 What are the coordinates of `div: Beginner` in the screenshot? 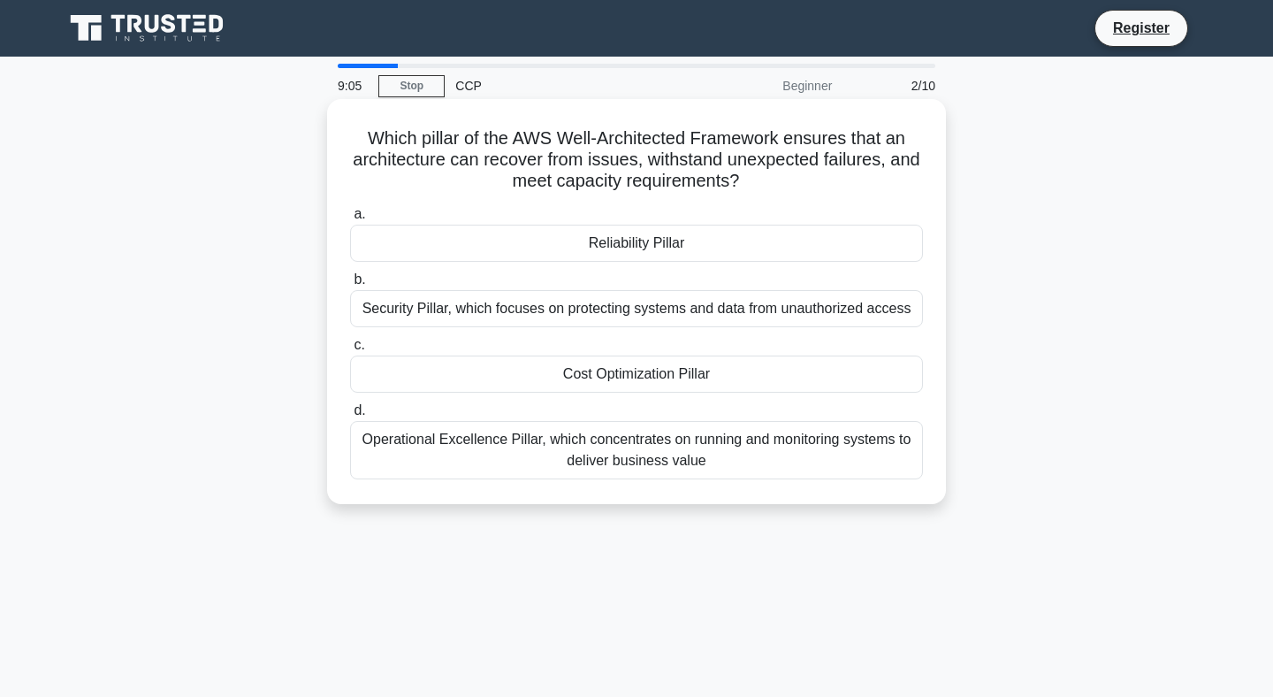 It's located at (765, 86).